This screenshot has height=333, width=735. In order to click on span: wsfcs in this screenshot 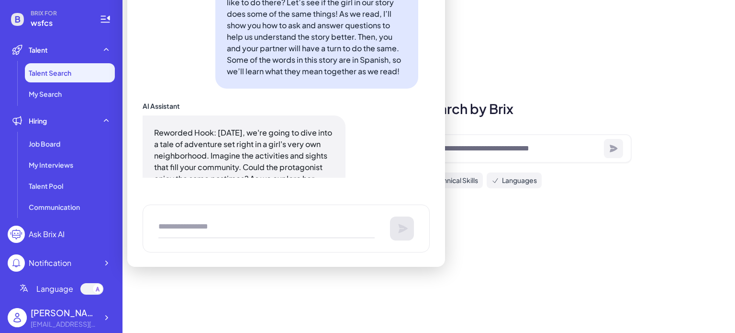, I will do `click(59, 23)`.